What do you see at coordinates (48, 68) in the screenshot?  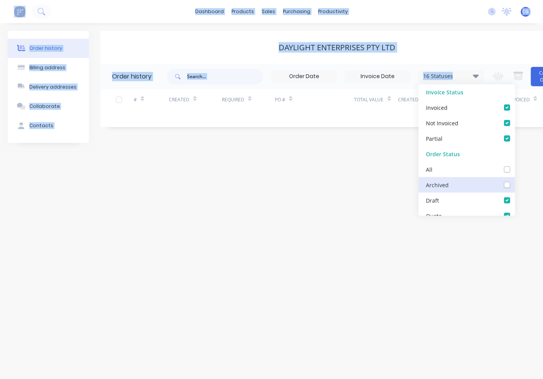 I see `button: Billing address` at bounding box center [48, 68].